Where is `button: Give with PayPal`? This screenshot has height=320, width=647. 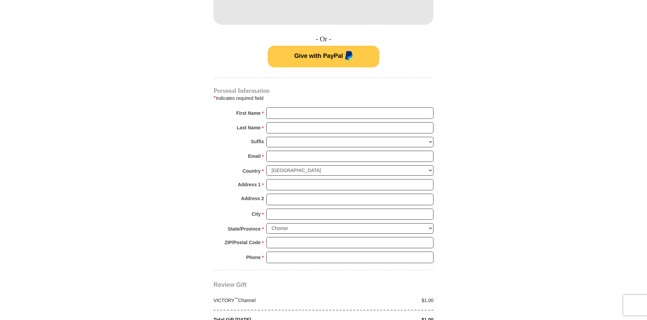
button: Give with PayPal is located at coordinates (323, 56).